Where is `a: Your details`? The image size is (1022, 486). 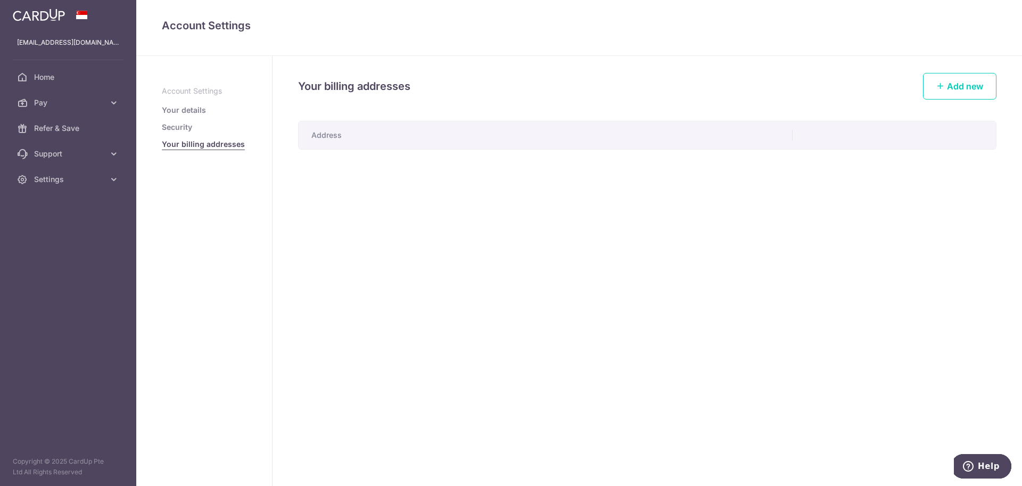
a: Your details is located at coordinates (184, 110).